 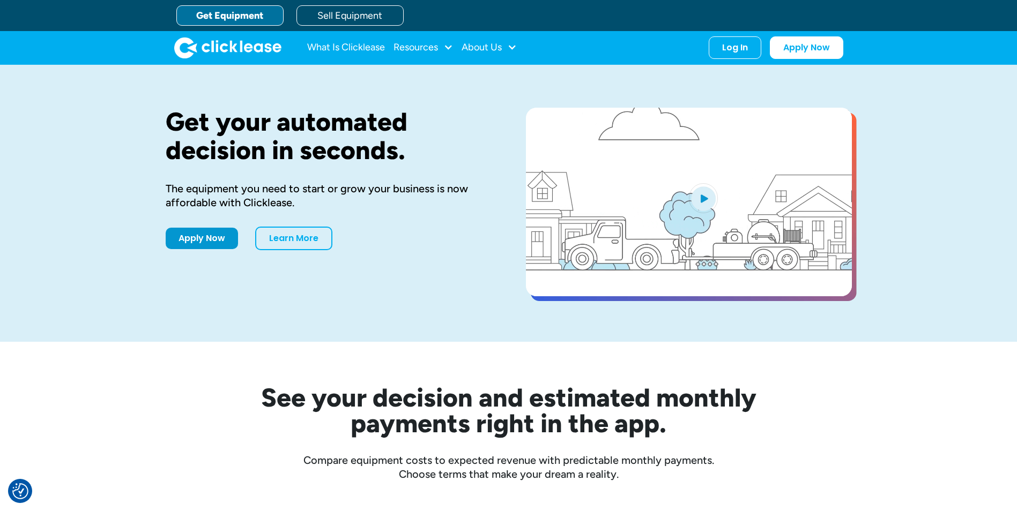 What do you see at coordinates (346, 48) in the screenshot?
I see `a: What Is Clicklease` at bounding box center [346, 48].